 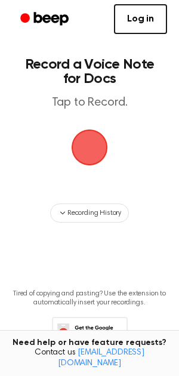 What do you see at coordinates (89, 147) in the screenshot?
I see `img: Beep Logo` at bounding box center [89, 147].